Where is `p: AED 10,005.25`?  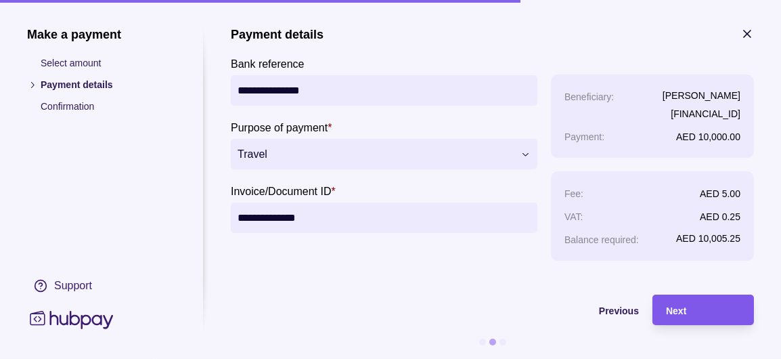 p: AED 10,005.25 is located at coordinates (708, 238).